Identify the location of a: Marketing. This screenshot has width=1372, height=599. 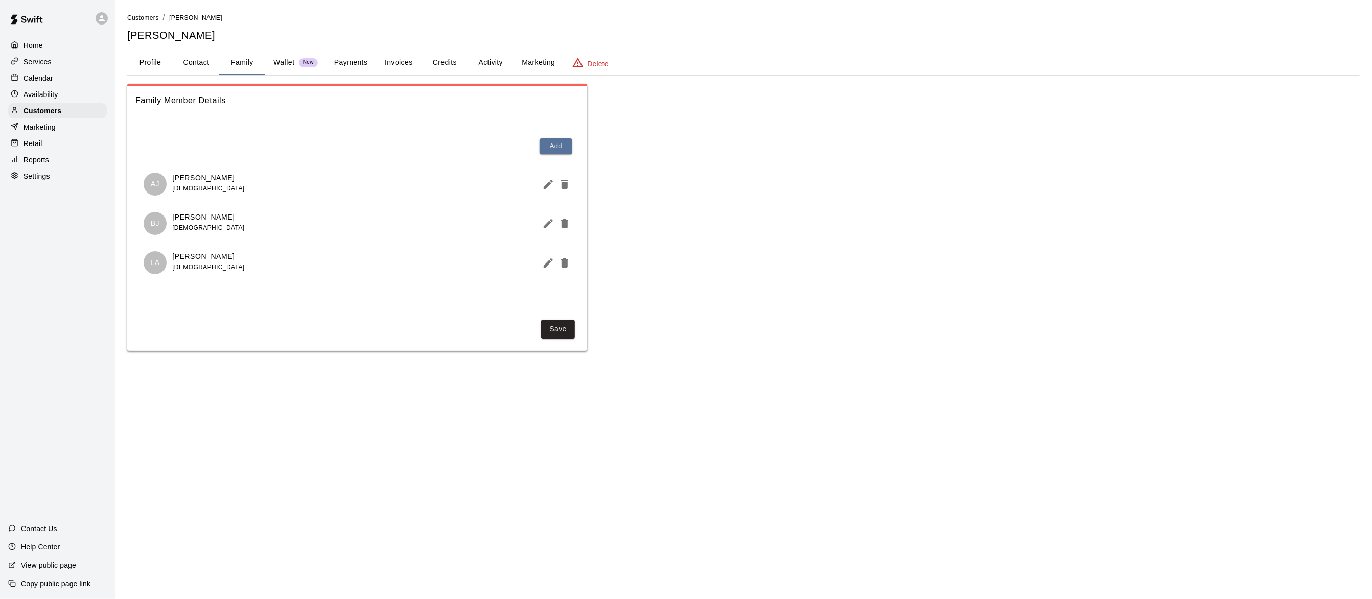
(57, 127).